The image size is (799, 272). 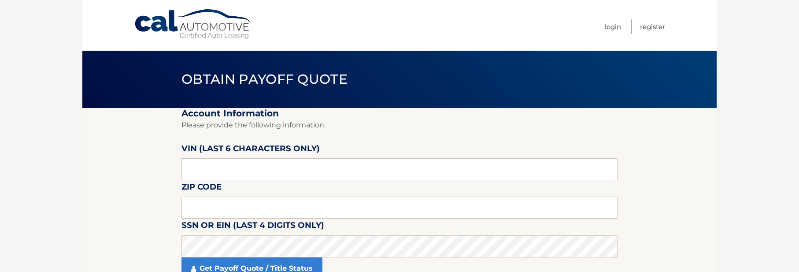 I want to click on label: SSN or EIN (last 4 digits only), so click(x=253, y=226).